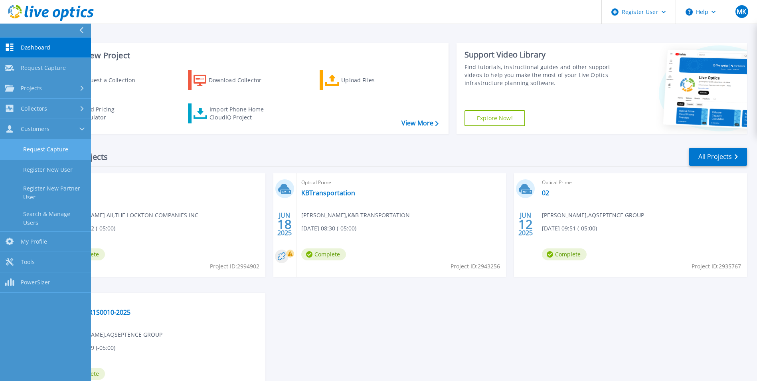 The image size is (757, 381). Describe the element at coordinates (34, 109) in the screenshot. I see `span: Collectors` at that location.